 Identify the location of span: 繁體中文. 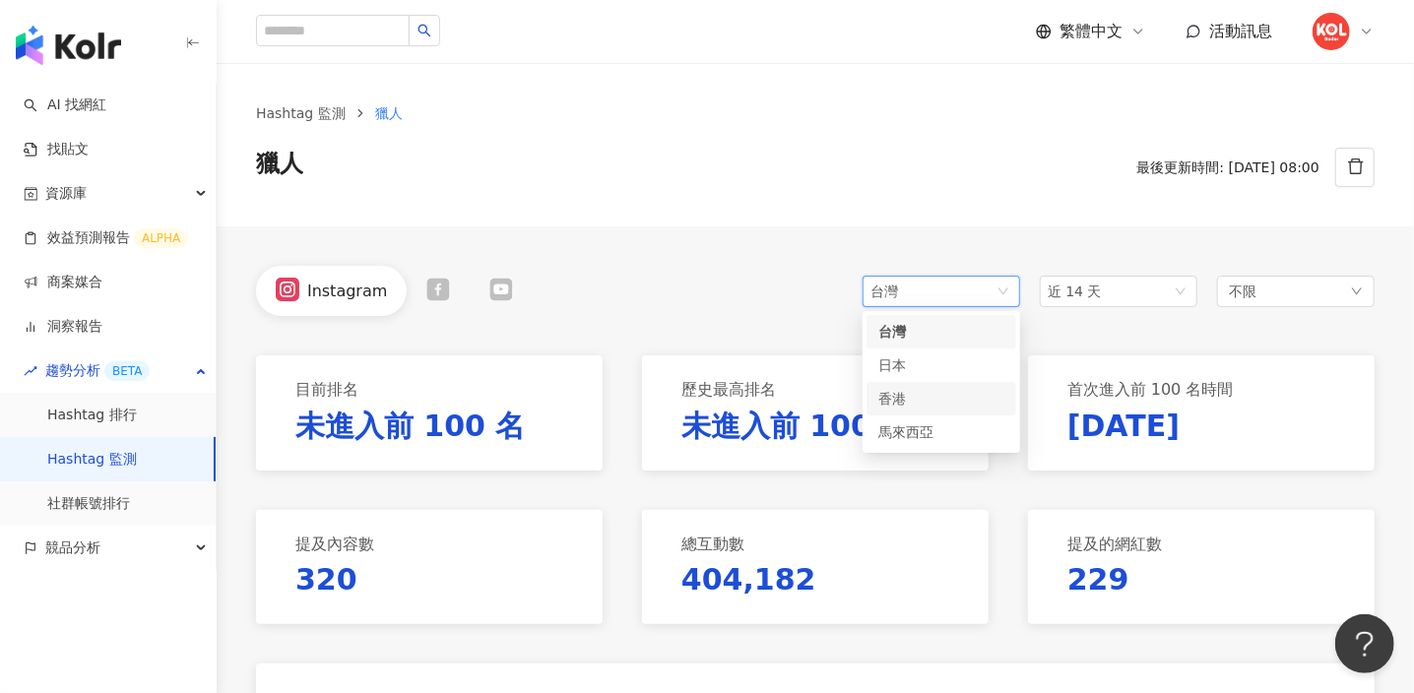
(1091, 32).